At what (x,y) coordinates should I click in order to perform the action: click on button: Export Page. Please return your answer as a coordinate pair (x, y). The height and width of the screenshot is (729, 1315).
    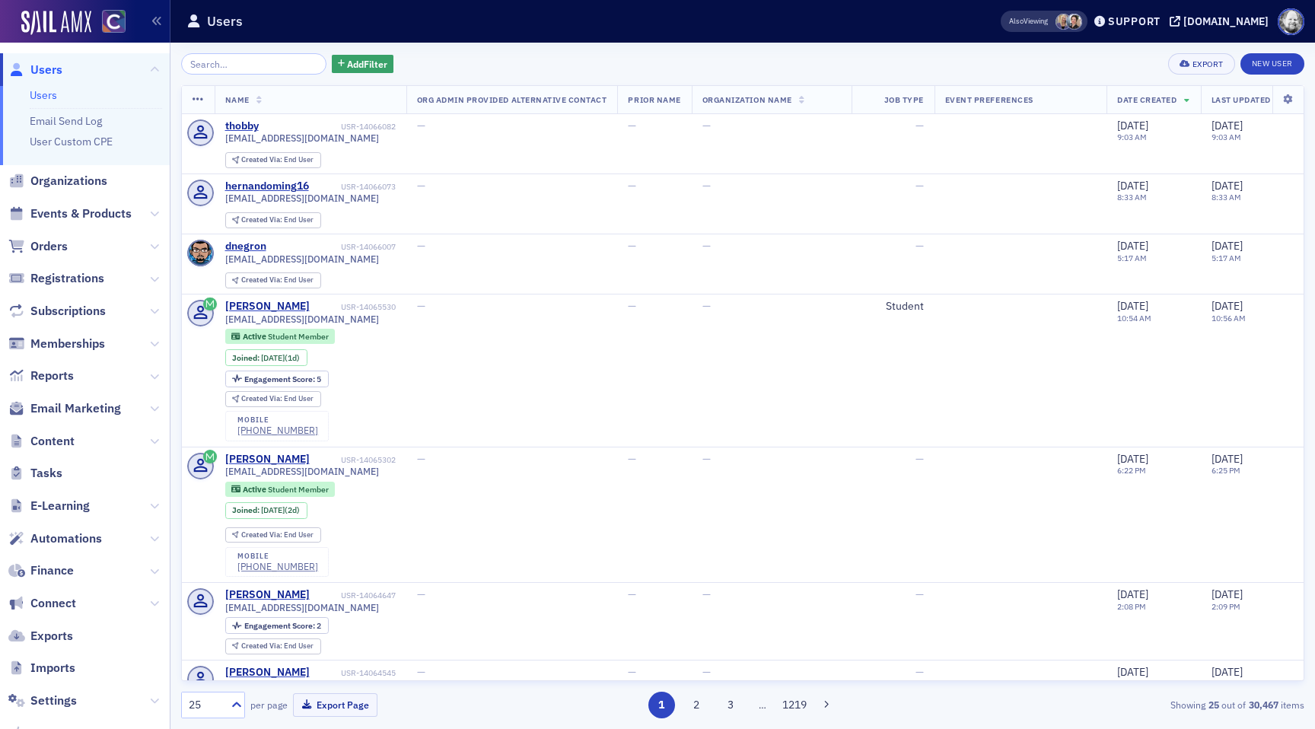
    Looking at the image, I should click on (335, 705).